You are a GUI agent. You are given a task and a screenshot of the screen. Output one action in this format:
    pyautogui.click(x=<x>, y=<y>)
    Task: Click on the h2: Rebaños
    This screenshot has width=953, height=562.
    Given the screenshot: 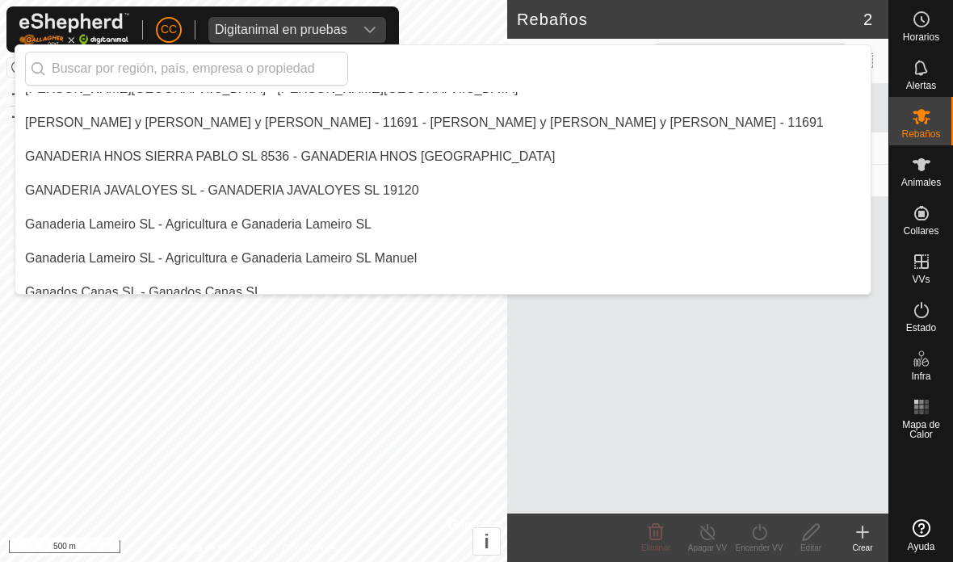 What is the action you would take?
    pyautogui.click(x=690, y=19)
    